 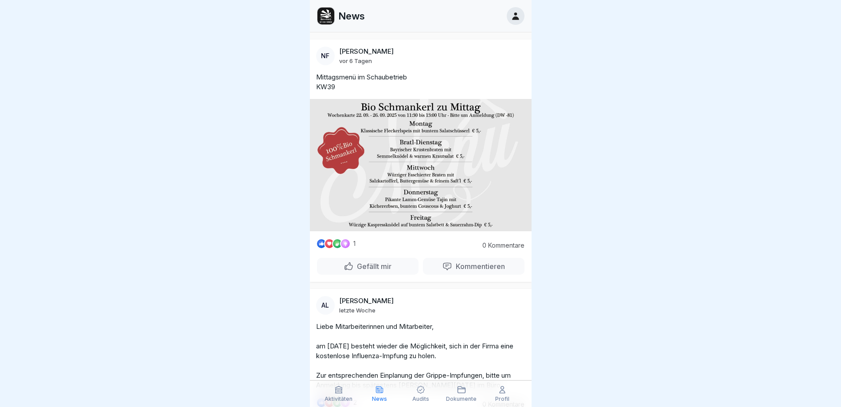 What do you see at coordinates (421, 82) in the screenshot?
I see `p: Mittagsmenü im Schaubetrieb KW39` at bounding box center [421, 82].